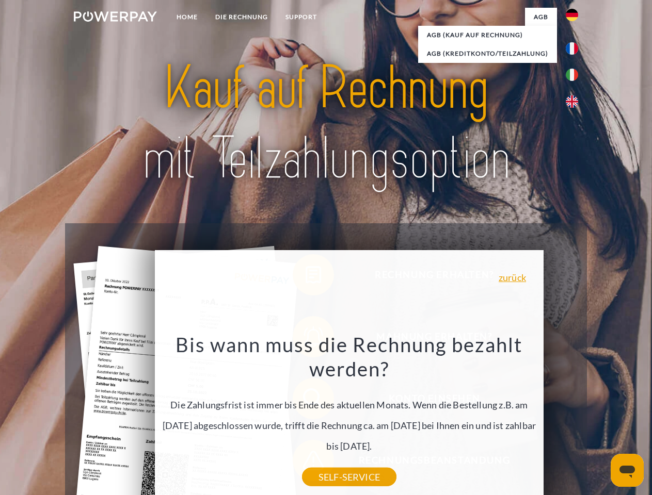 This screenshot has height=495, width=652. What do you see at coordinates (572, 15) in the screenshot?
I see `img: de` at bounding box center [572, 15].